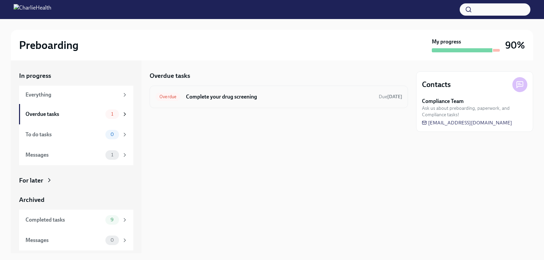 This screenshot has width=544, height=260. I want to click on div: To do tasks, so click(64, 135).